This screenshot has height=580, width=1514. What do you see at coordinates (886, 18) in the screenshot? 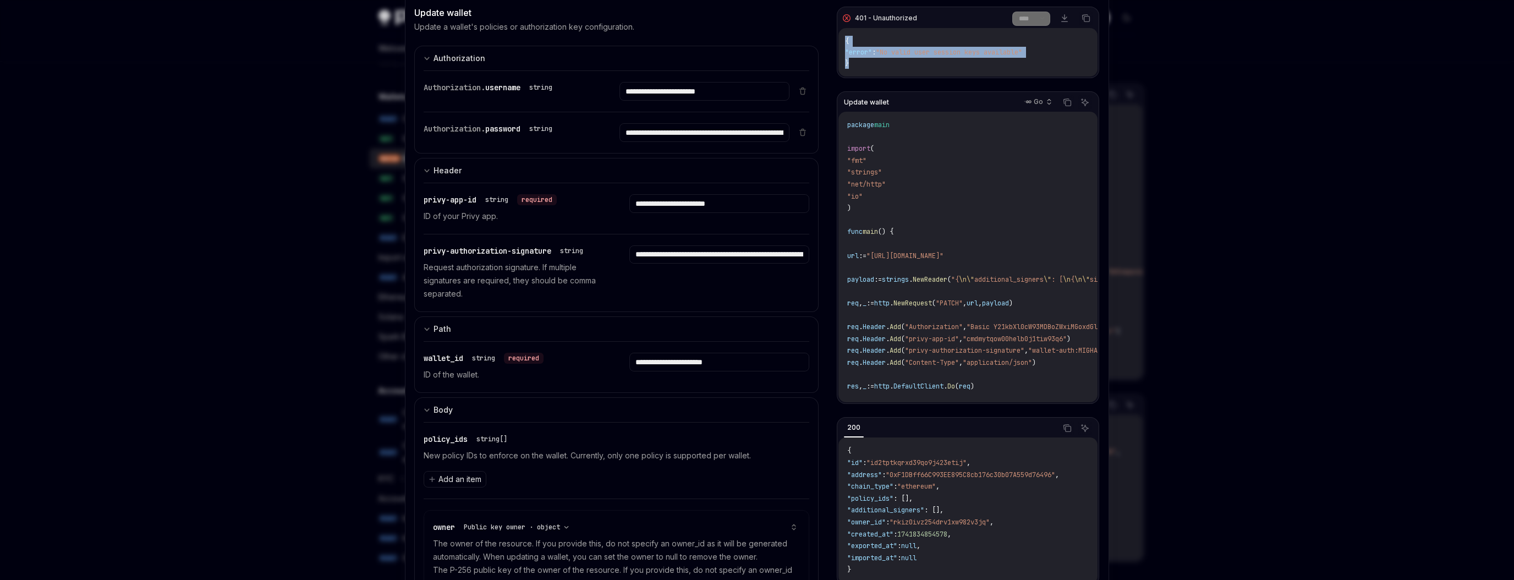
I see `div: 401 - Unauthorized` at bounding box center [886, 18].